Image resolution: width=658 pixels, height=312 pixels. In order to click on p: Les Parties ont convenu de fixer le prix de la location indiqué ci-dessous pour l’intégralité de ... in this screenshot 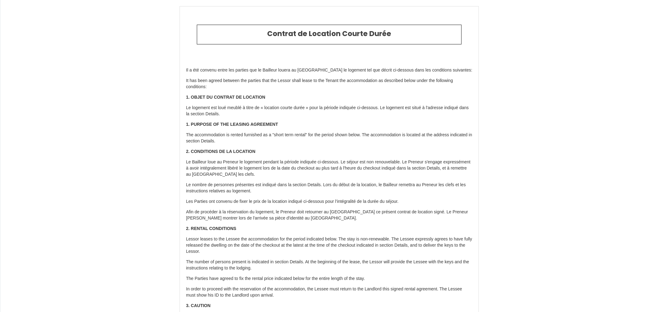, I will do `click(329, 202)`.